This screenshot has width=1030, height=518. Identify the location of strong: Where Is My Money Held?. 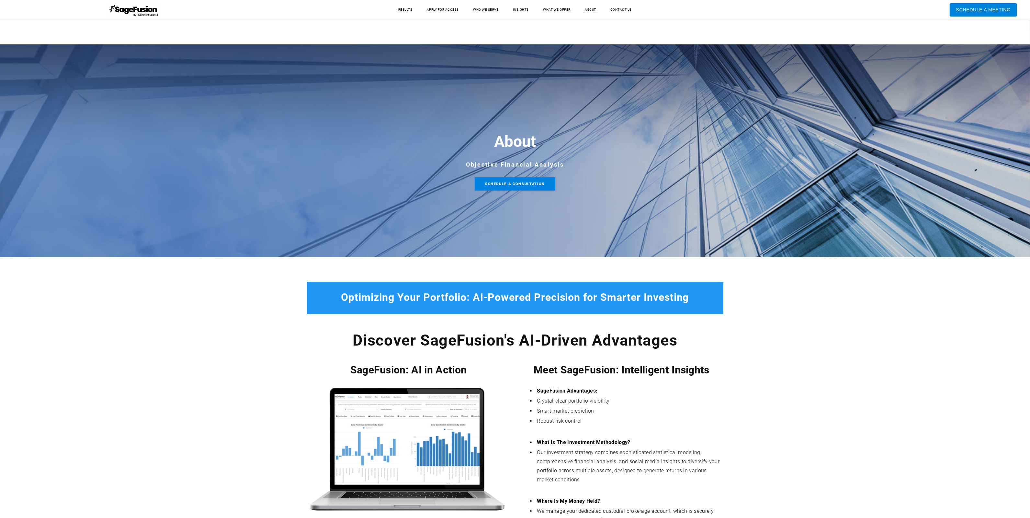
(569, 500).